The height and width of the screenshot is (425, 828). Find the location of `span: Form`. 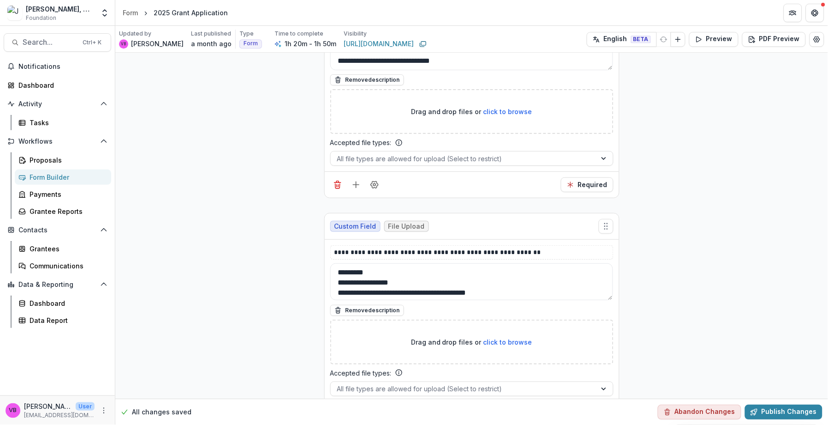

span: Form is located at coordinates (251, 43).